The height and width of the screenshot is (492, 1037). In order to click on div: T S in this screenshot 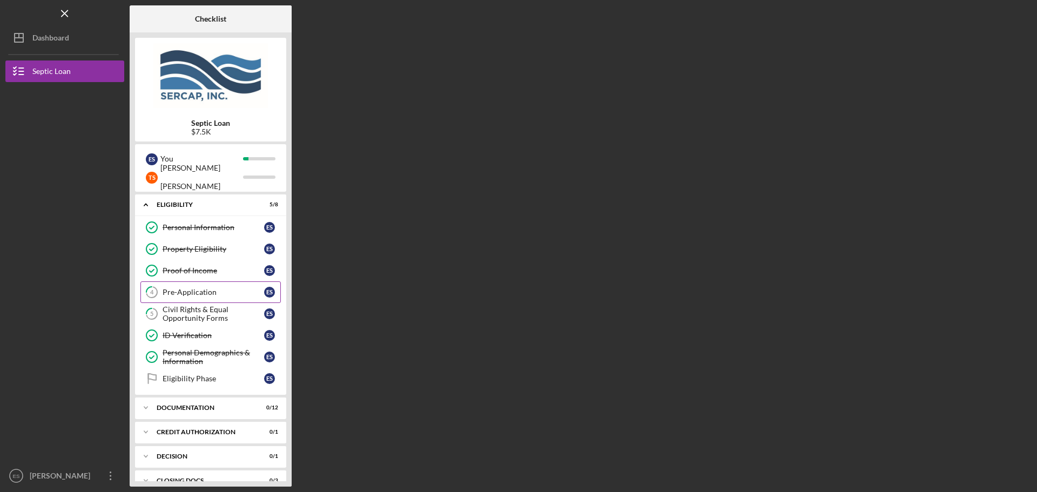, I will do `click(152, 178)`.